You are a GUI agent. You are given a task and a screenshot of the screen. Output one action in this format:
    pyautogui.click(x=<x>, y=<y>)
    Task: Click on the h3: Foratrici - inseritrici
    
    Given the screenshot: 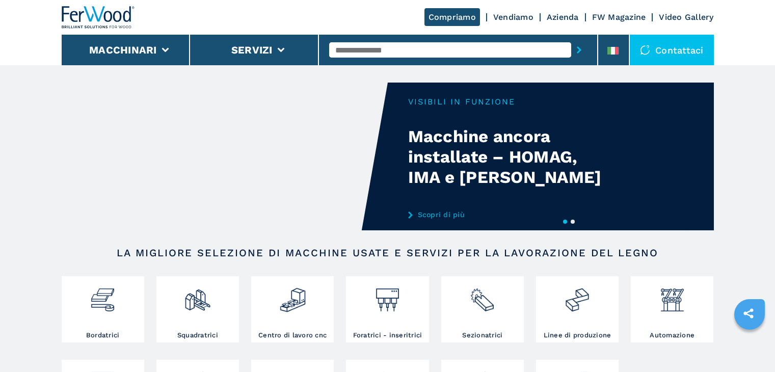 What is the action you would take?
    pyautogui.click(x=388, y=335)
    